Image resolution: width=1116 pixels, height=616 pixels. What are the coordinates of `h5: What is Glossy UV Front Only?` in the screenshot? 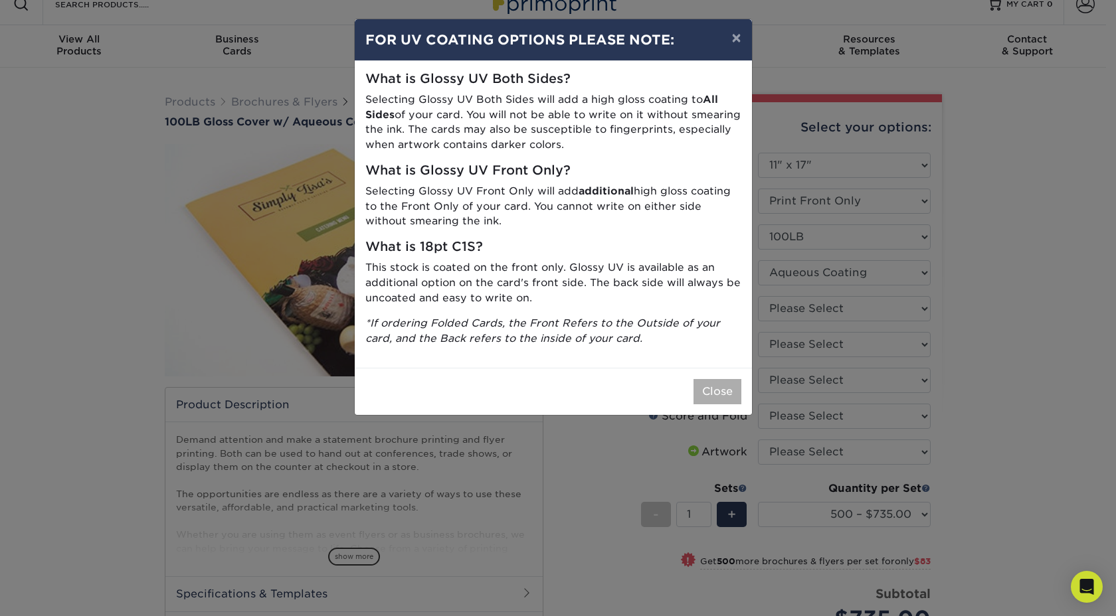 It's located at (553, 171).